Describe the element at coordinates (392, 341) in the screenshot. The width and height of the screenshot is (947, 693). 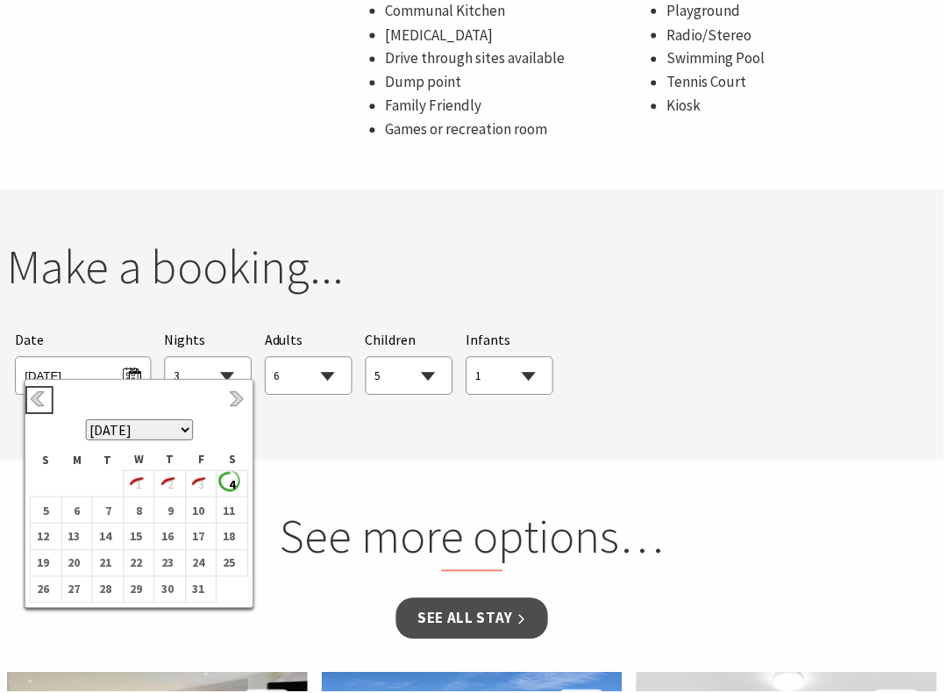
I see `span: Children` at that location.